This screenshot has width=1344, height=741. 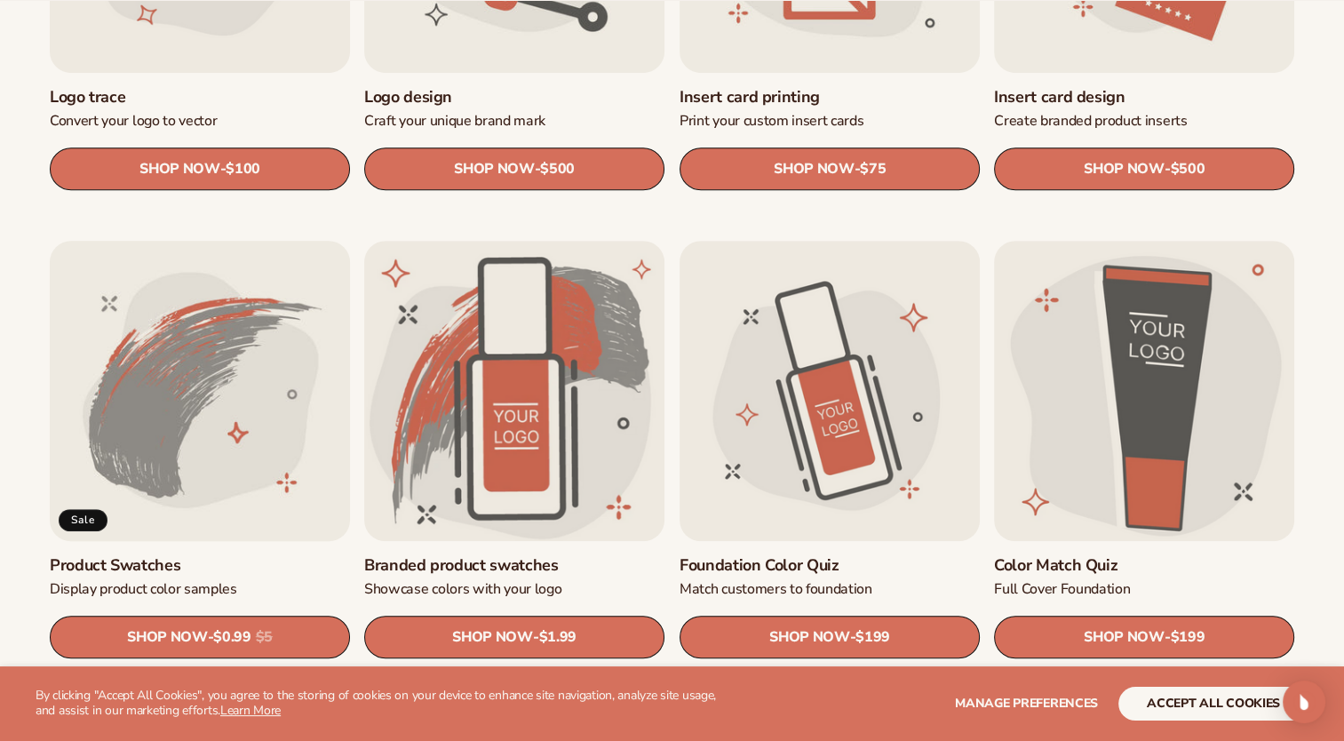 I want to click on a: Insert card design, so click(x=1145, y=97).